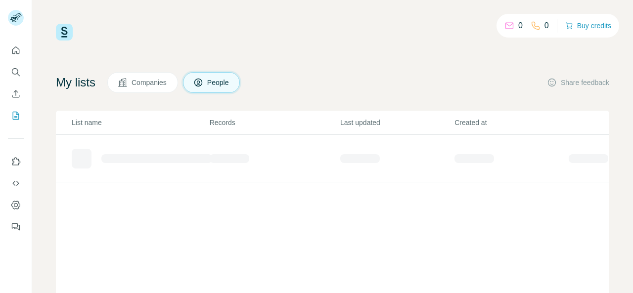 The image size is (633, 293). What do you see at coordinates (64, 32) in the screenshot?
I see `img: Surfe Logo` at bounding box center [64, 32].